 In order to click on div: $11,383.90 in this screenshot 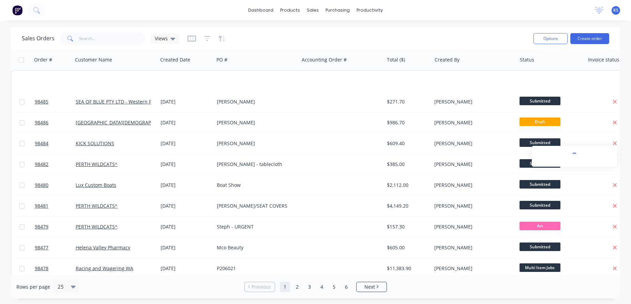, I will do `click(407, 268)`.